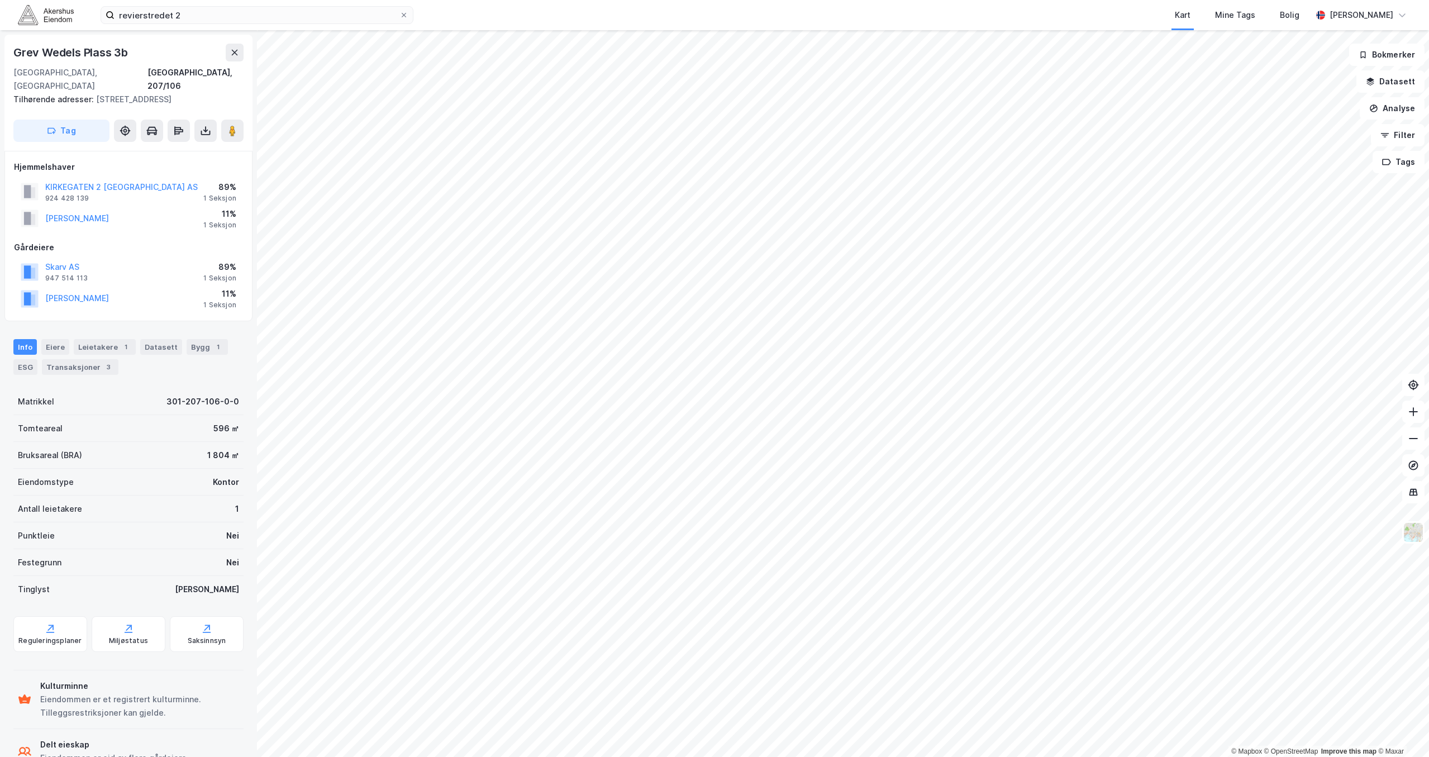 This screenshot has width=1429, height=757. I want to click on div: Leietakere, so click(104, 347).